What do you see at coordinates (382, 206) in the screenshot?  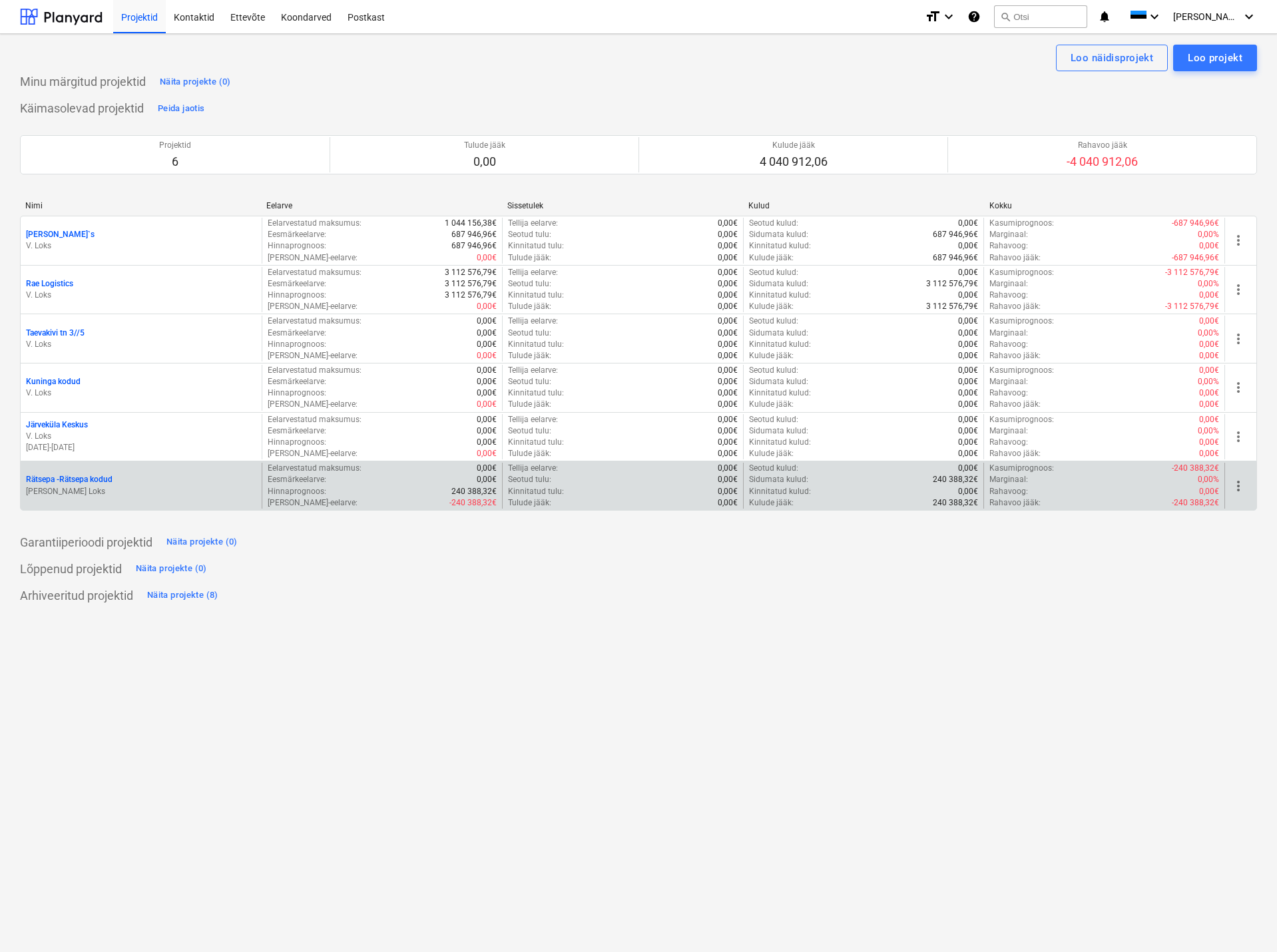 I see `div: Eelarve` at bounding box center [382, 206].